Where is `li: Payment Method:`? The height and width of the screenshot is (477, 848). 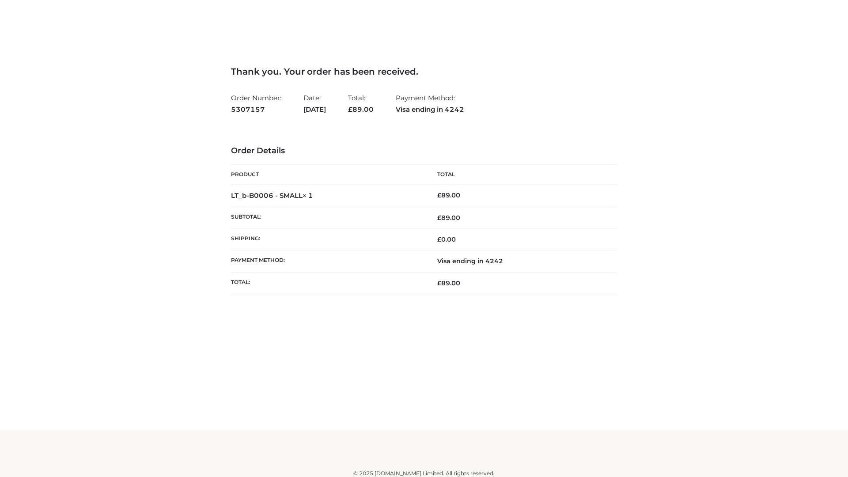
li: Payment Method: is located at coordinates (430, 103).